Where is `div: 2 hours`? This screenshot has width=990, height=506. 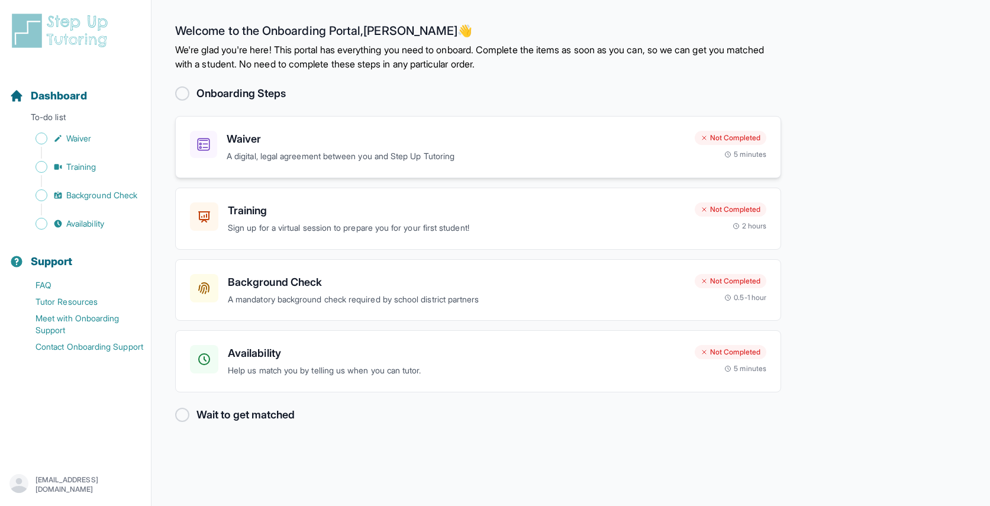 div: 2 hours is located at coordinates (750, 226).